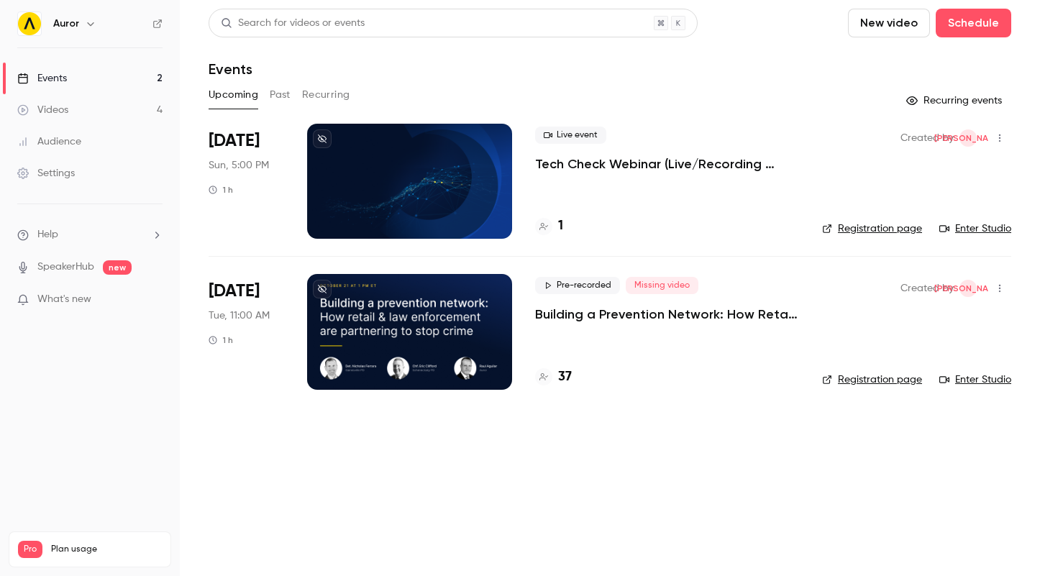 The height and width of the screenshot is (576, 1040). I want to click on img: Auror, so click(29, 24).